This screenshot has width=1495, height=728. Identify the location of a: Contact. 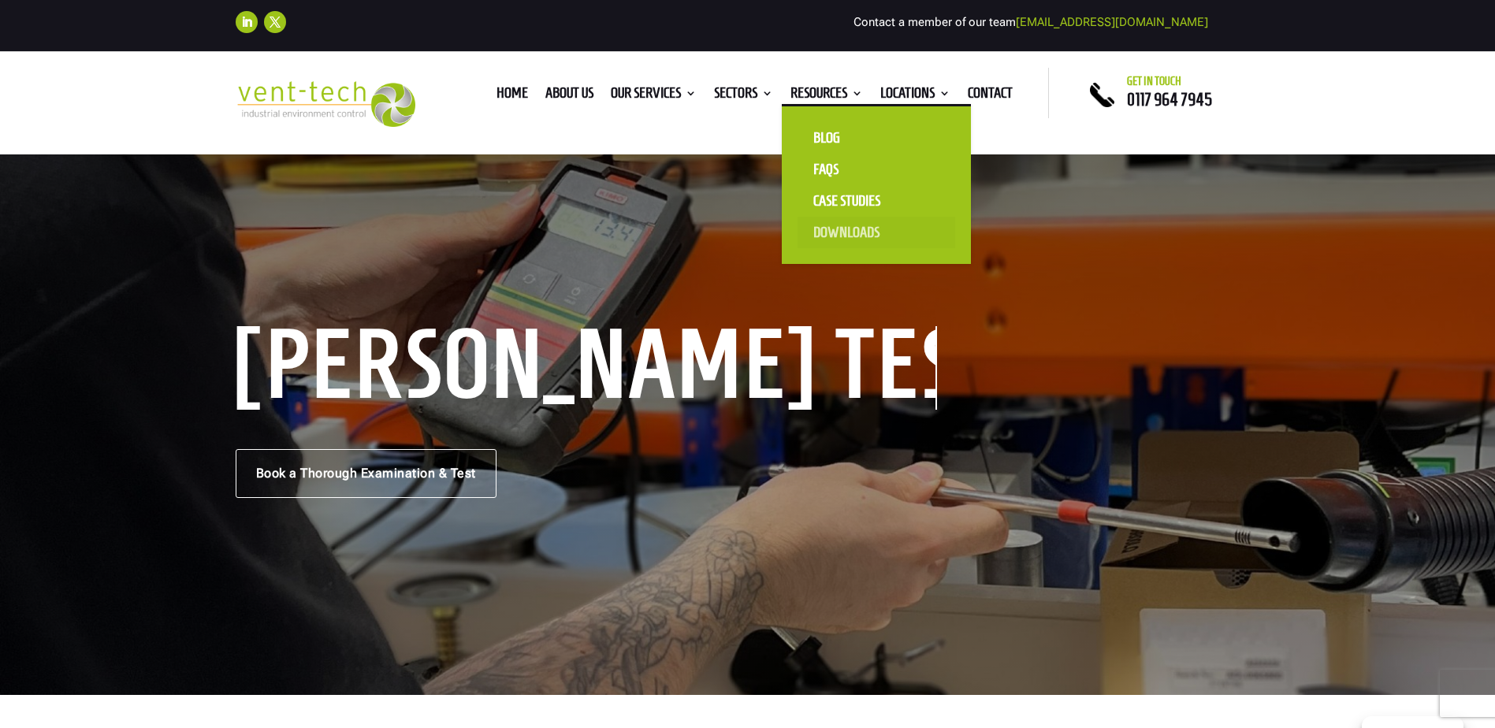
(990, 96).